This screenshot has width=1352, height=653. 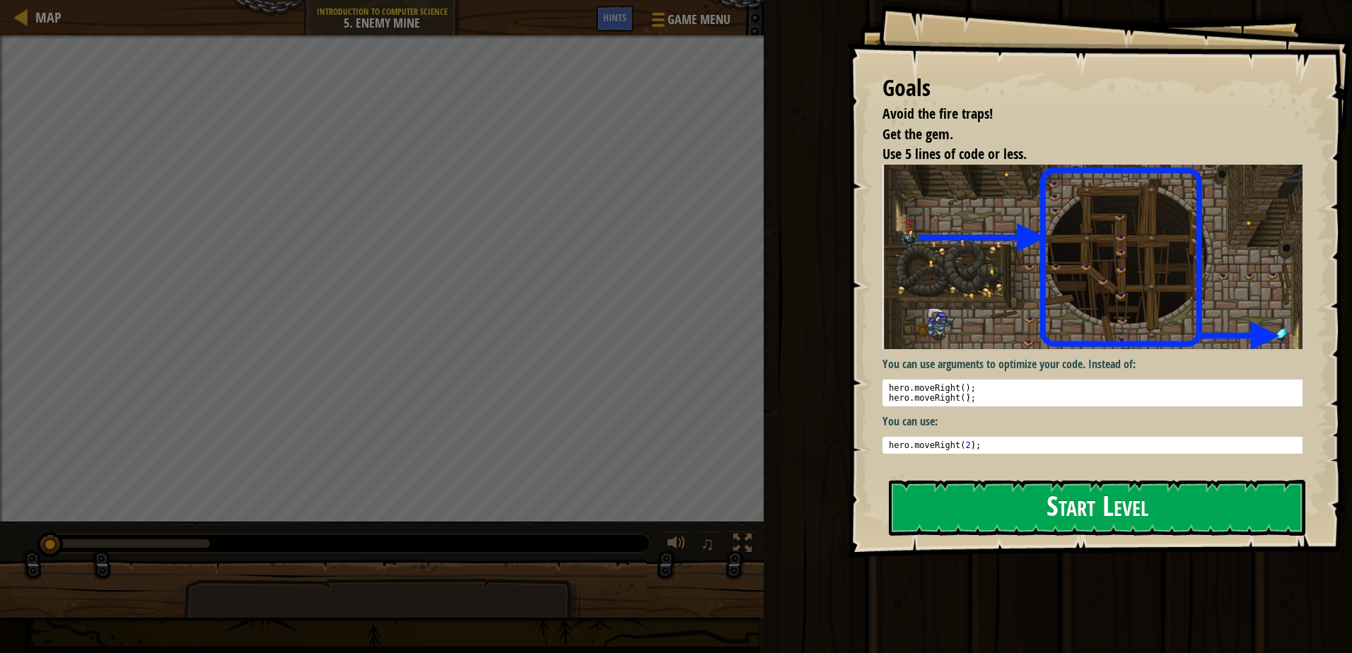 What do you see at coordinates (937, 113) in the screenshot?
I see `span: Avoid the fire traps!` at bounding box center [937, 113].